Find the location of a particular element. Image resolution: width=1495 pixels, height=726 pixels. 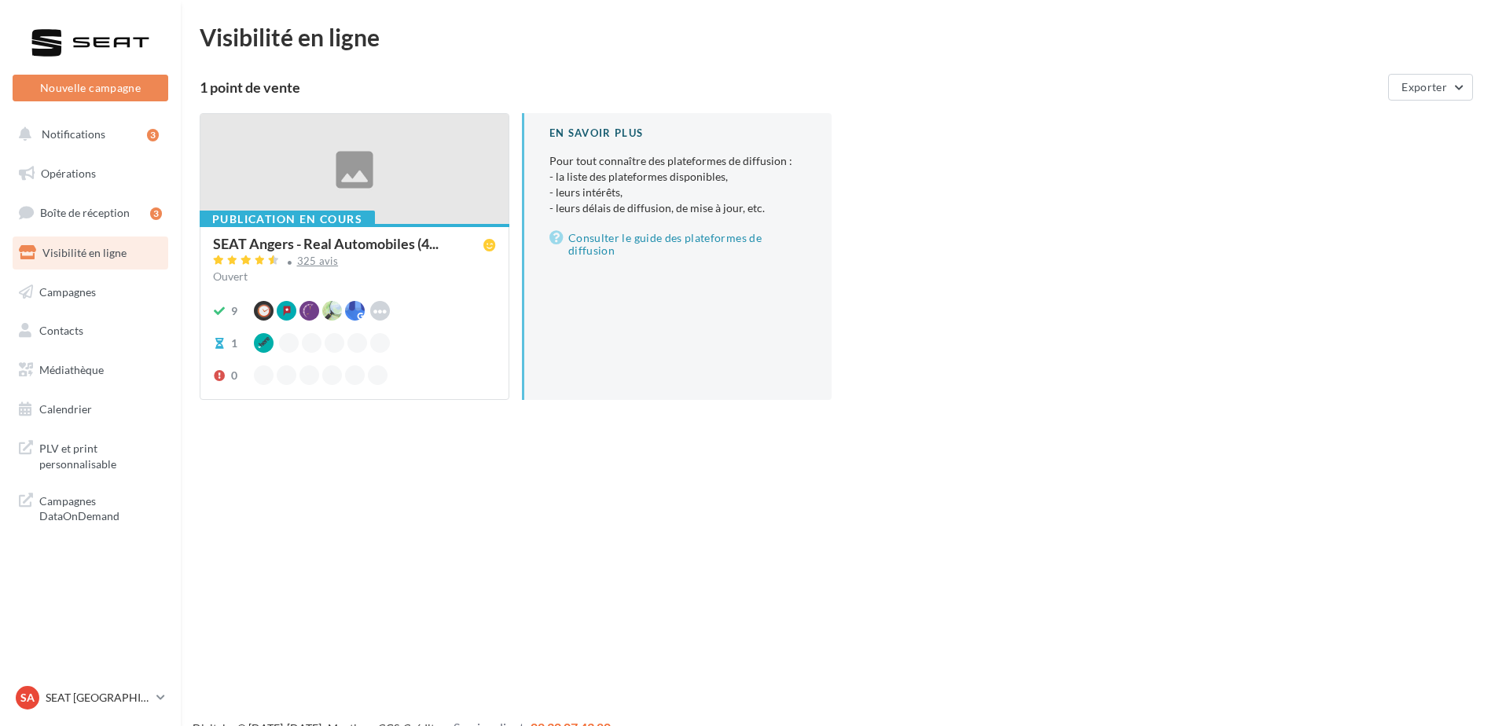

a: Boîte de réception3 is located at coordinates (90, 212).